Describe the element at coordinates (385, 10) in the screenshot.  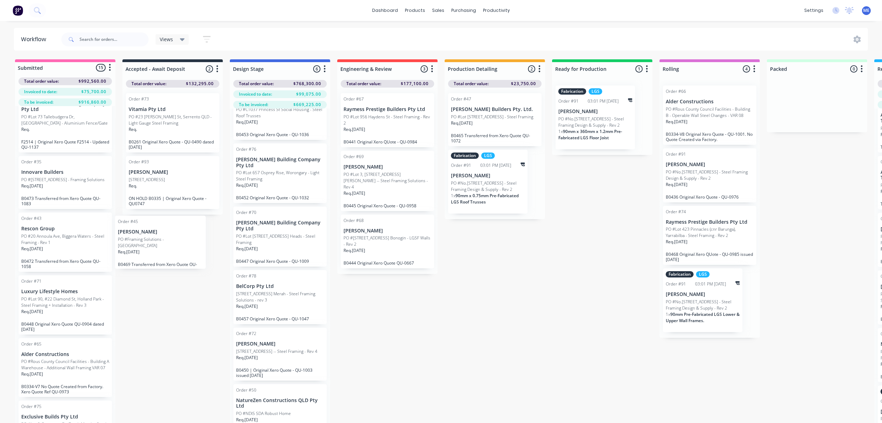
I see `a: dashboard` at that location.